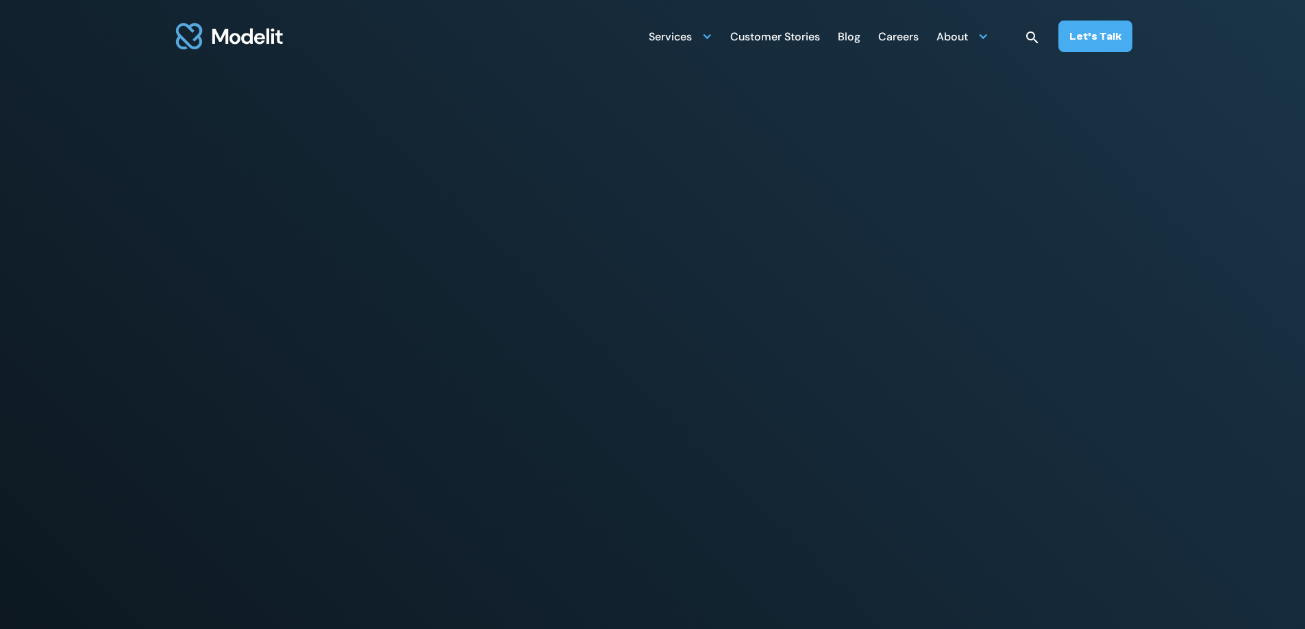 Image resolution: width=1305 pixels, height=629 pixels. What do you see at coordinates (775, 36) in the screenshot?
I see `a: Customer Stories` at bounding box center [775, 36].